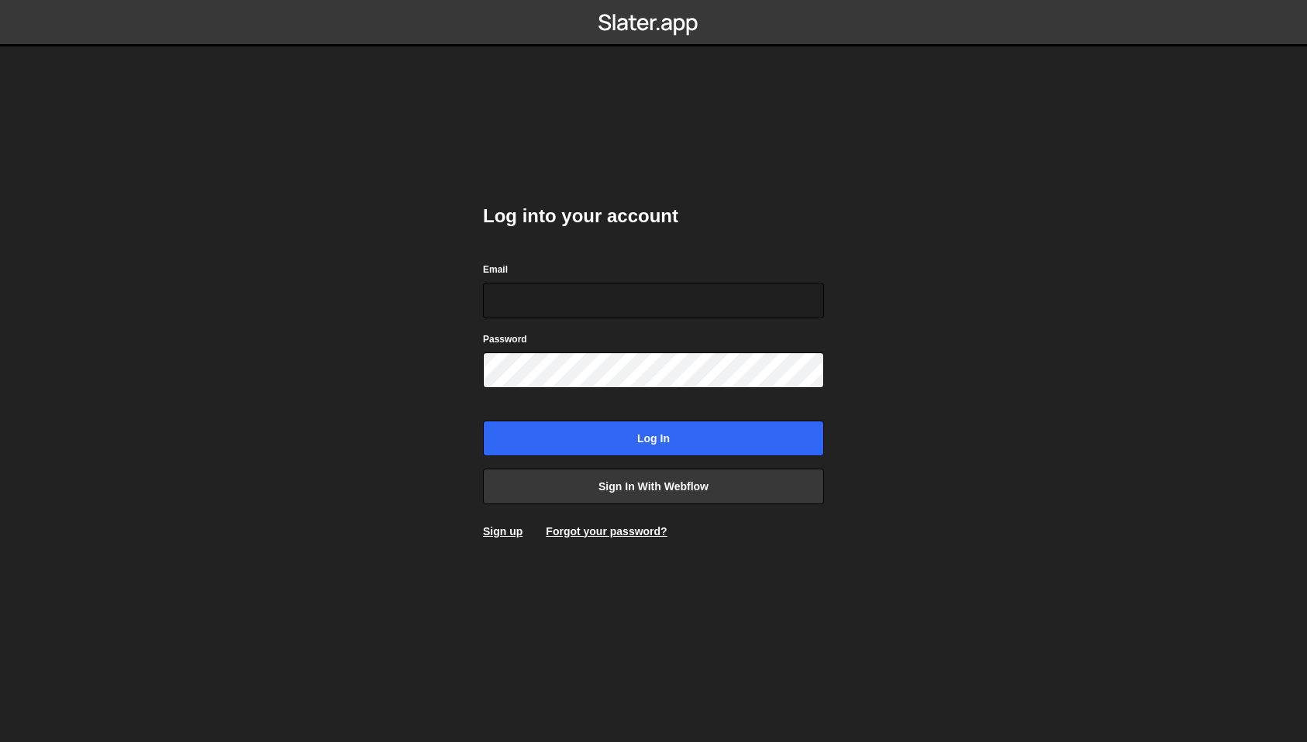  I want to click on label: Email, so click(495, 270).